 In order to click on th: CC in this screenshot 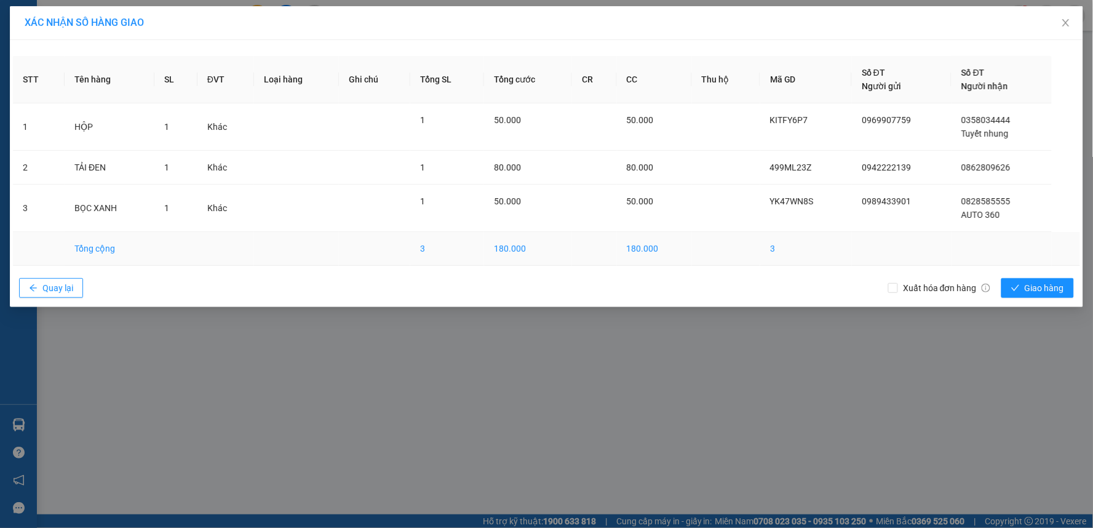, I will do `click(655, 79)`.